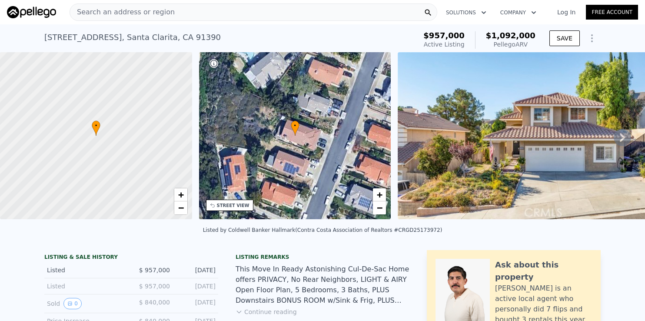 This screenshot has width=645, height=321. What do you see at coordinates (444, 35) in the screenshot?
I see `span: $957,000` at bounding box center [444, 35].